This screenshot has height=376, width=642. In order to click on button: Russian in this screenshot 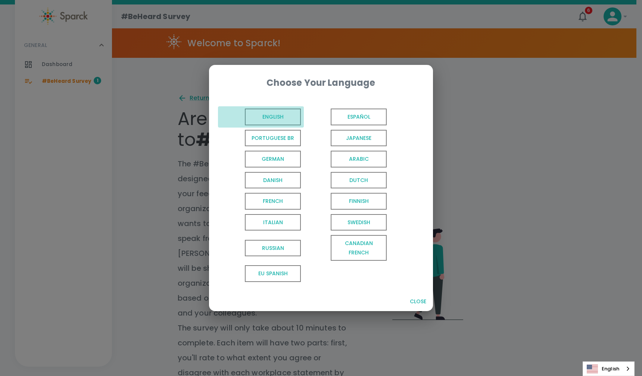, I will do `click(261, 248)`.